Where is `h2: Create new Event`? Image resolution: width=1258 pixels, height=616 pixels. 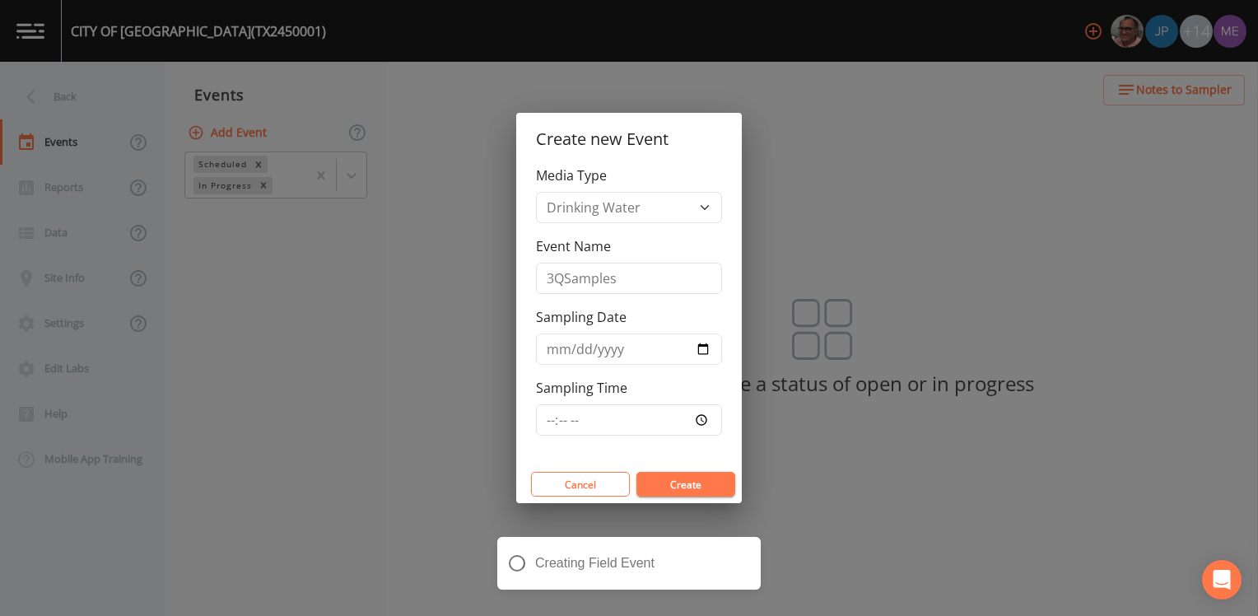 h2: Create new Event is located at coordinates (629, 139).